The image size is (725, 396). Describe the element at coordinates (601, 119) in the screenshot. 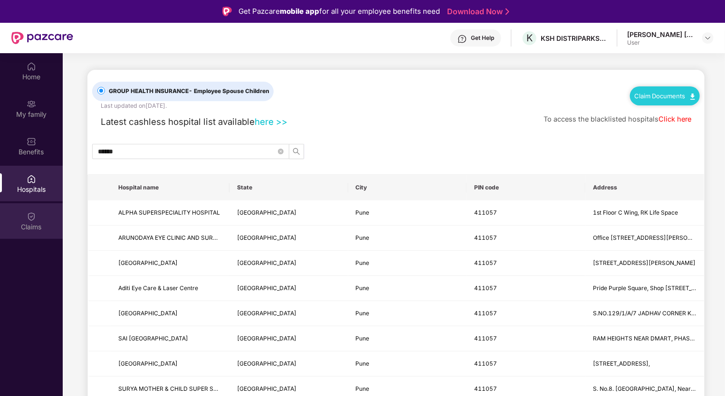

I see `span: To access the blacklisted hospitals` at that location.